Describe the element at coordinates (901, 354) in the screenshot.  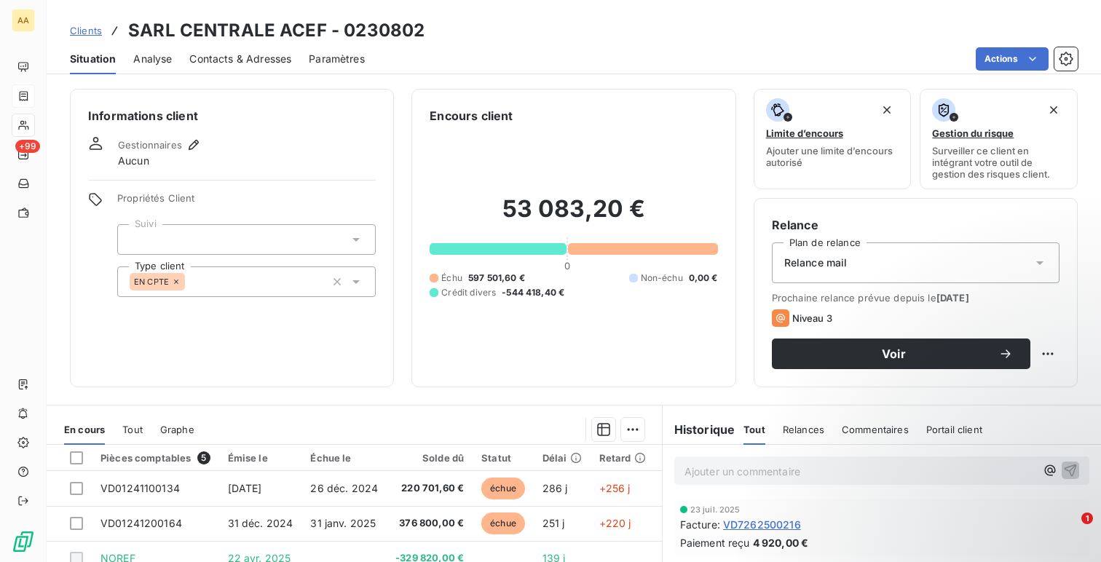
I see `button: Voir` at that location.